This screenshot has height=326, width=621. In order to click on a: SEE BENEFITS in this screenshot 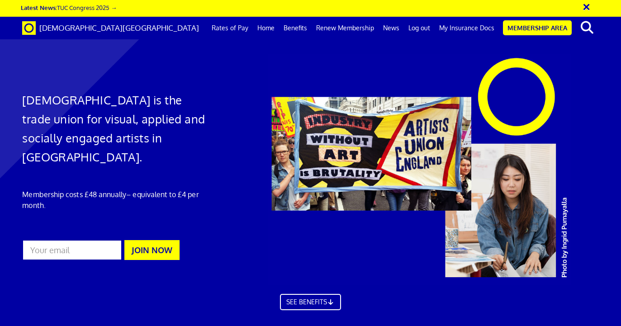, I will do `click(311, 302)`.